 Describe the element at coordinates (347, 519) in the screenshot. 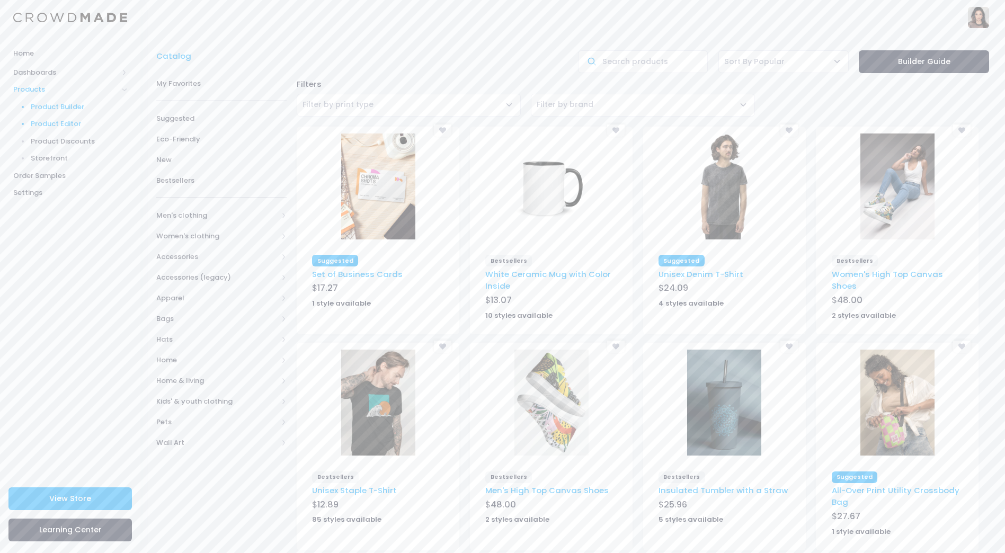

I see `strong: 85 styles available` at that location.